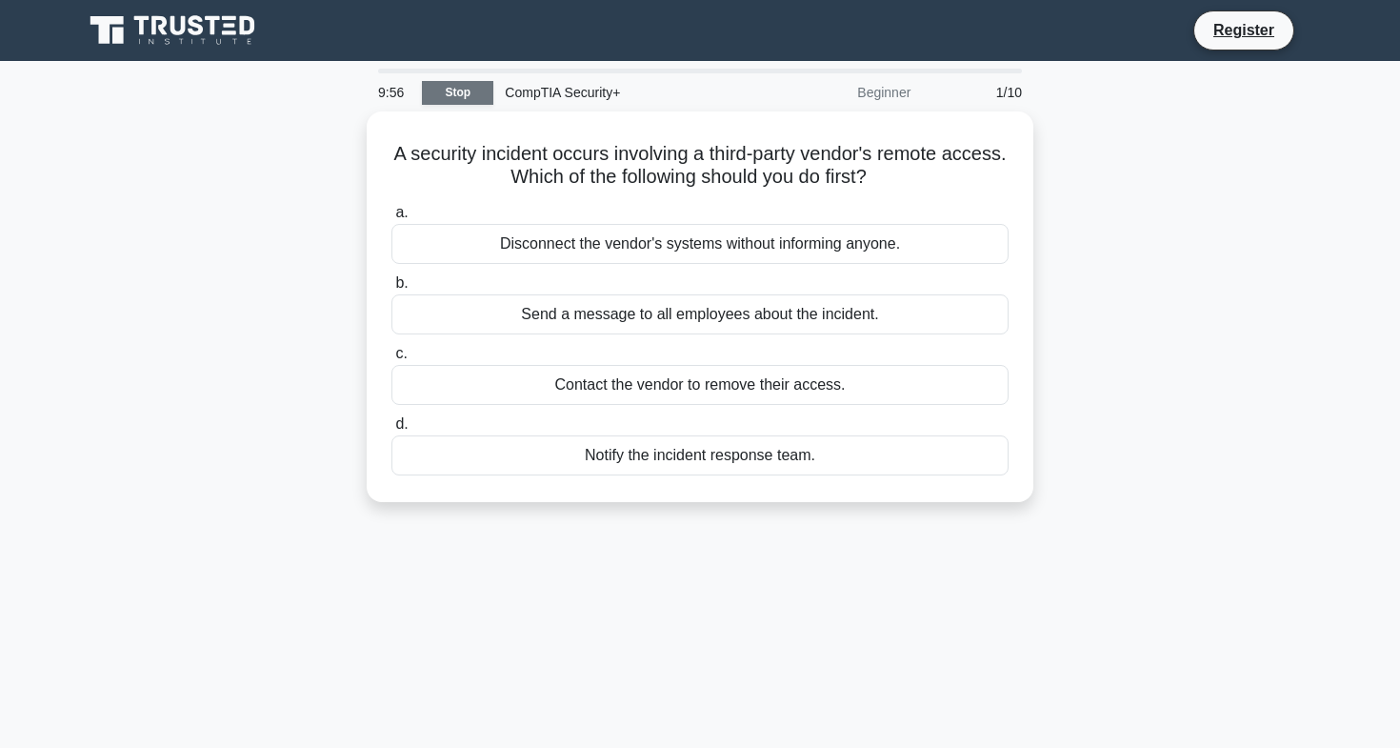  Describe the element at coordinates (700, 244) in the screenshot. I see `div: Disconnect the vendor's systems without informing anyone.` at that location.